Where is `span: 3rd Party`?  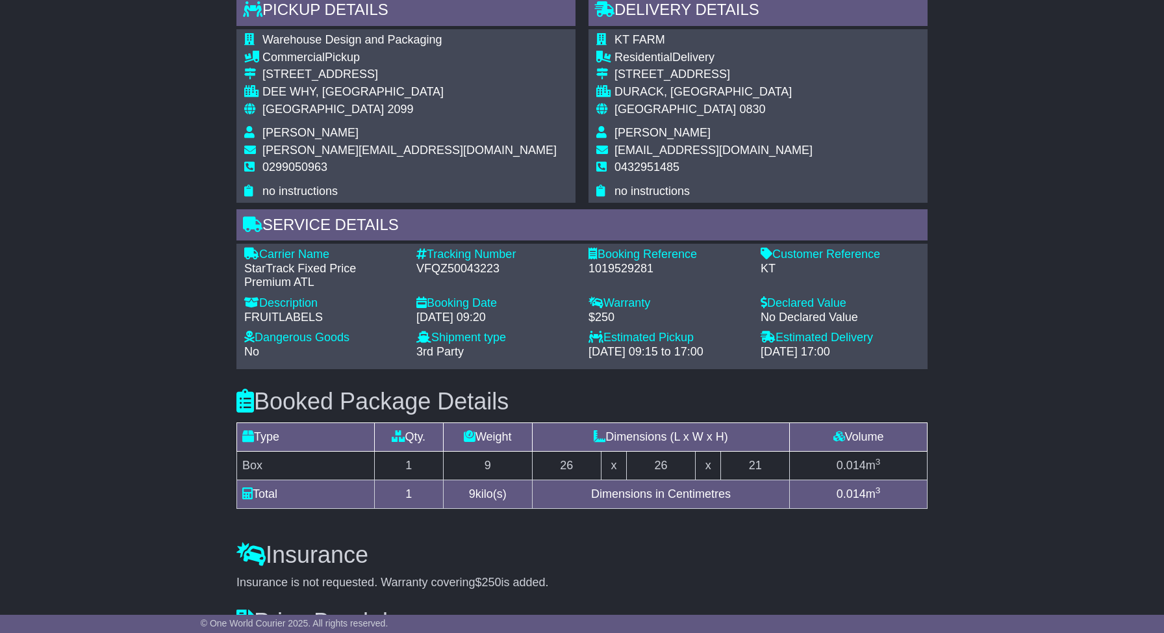 span: 3rd Party is located at coordinates (440, 351).